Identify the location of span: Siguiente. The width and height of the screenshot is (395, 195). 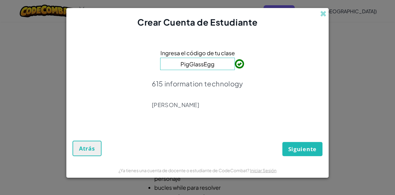
(302, 149).